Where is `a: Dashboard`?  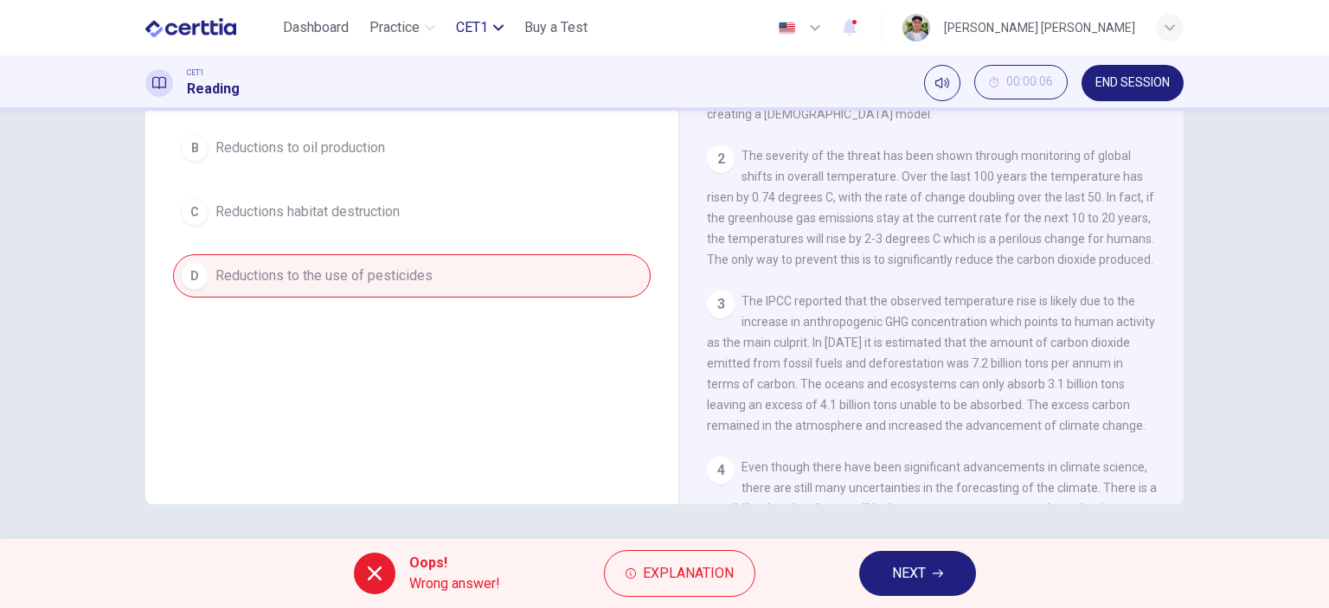 a: Dashboard is located at coordinates (316, 28).